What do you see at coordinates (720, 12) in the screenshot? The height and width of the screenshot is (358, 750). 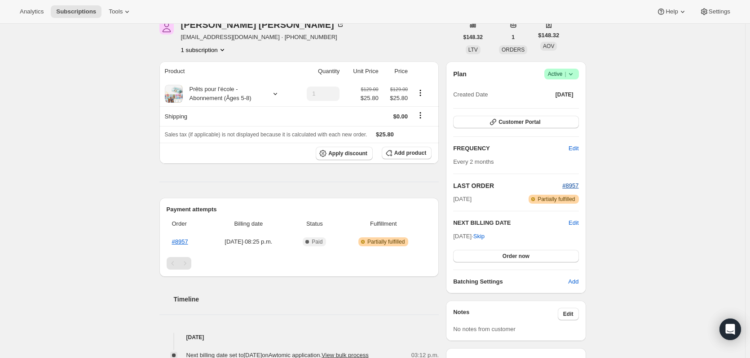 I see `span: Settings` at bounding box center [720, 12].